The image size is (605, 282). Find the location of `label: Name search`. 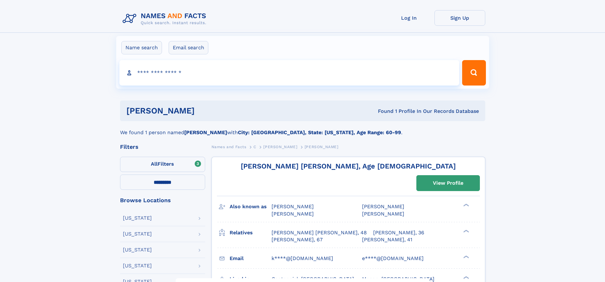

label: Name search is located at coordinates (142, 48).